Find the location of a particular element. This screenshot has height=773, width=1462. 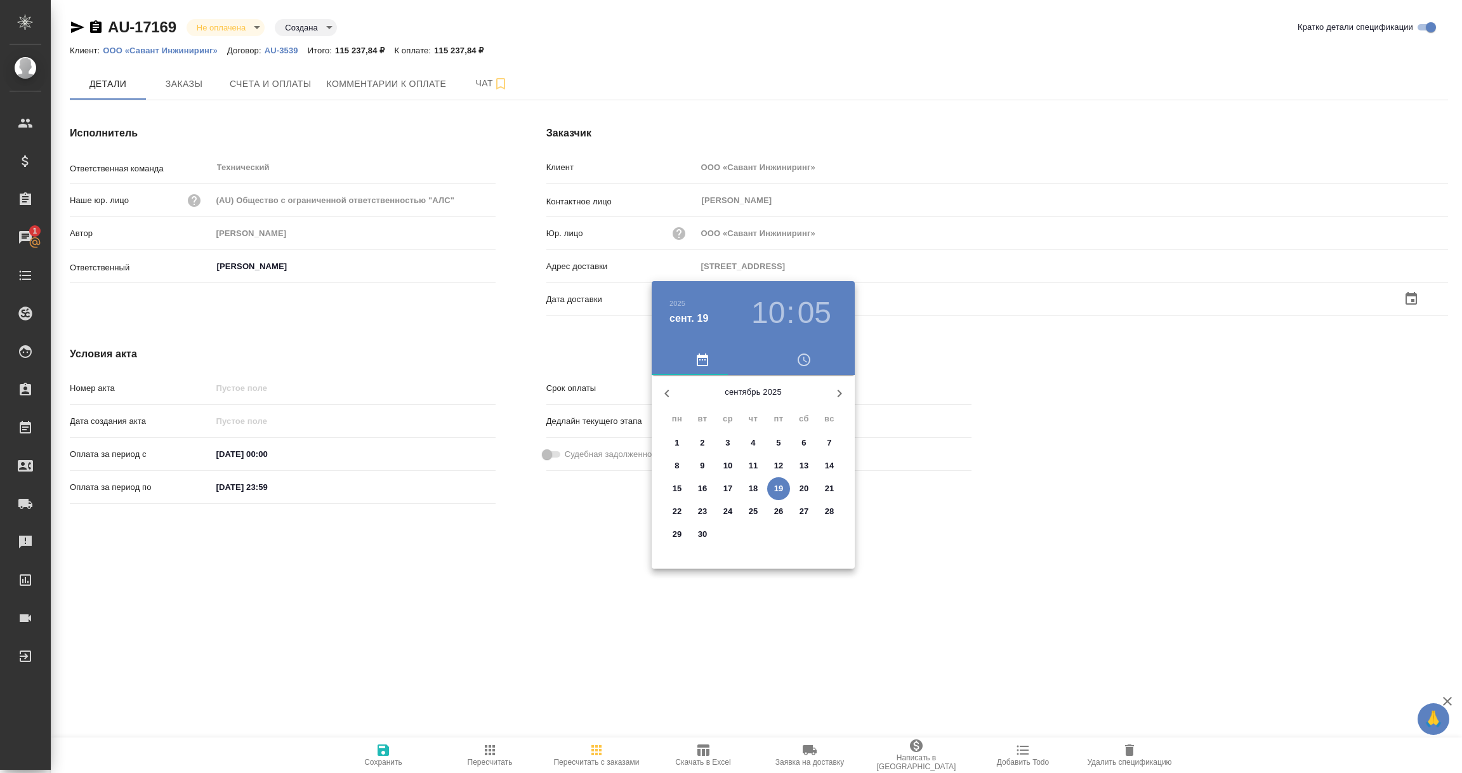

button: 14 is located at coordinates (829, 466).